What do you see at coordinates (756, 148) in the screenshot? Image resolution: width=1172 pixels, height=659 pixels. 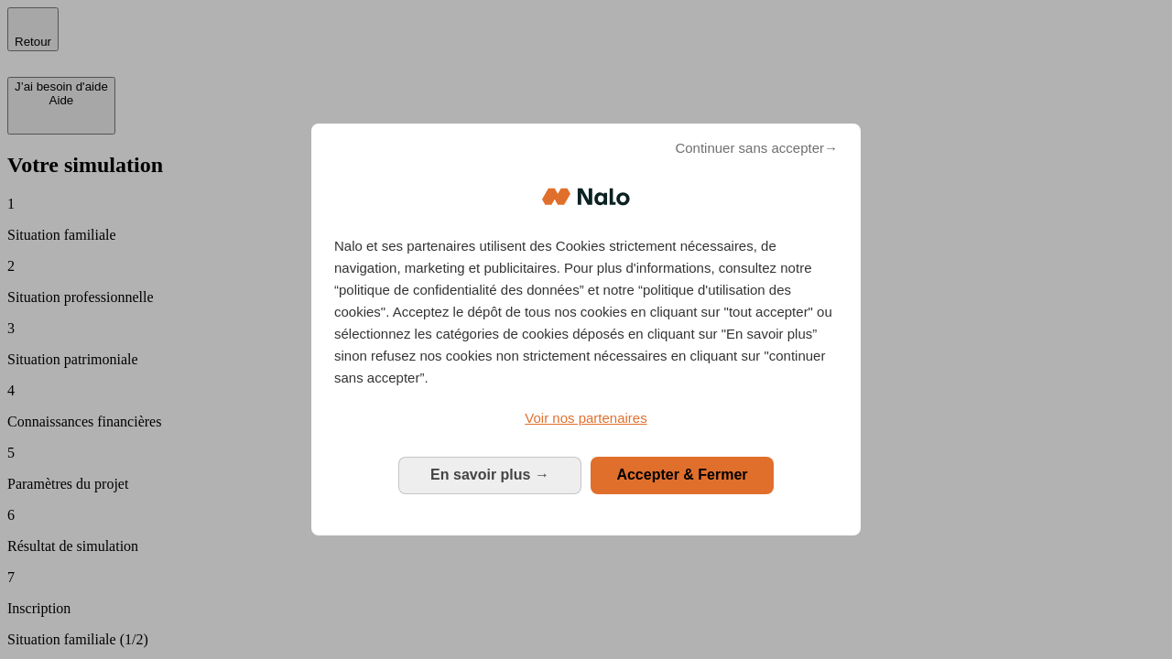 I see `span: Continuer sans accepter→` at bounding box center [756, 148].